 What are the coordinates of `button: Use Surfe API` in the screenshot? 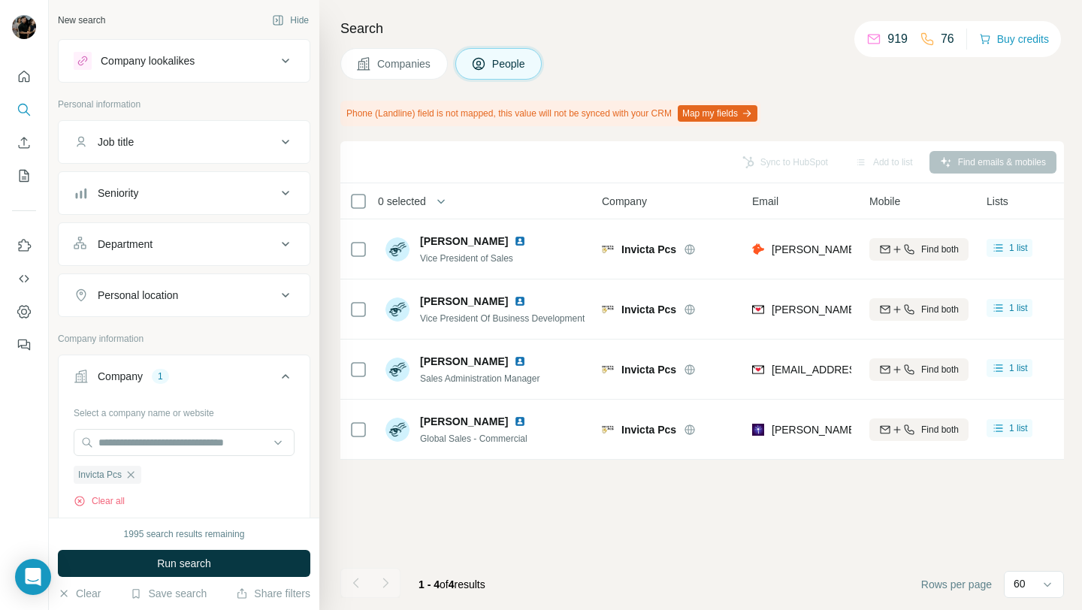 It's located at (24, 279).